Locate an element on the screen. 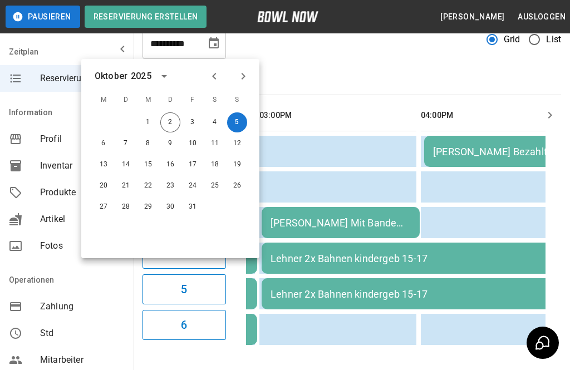 This screenshot has height=370, width=570. button: 16. Okt. 2025 is located at coordinates (170, 165).